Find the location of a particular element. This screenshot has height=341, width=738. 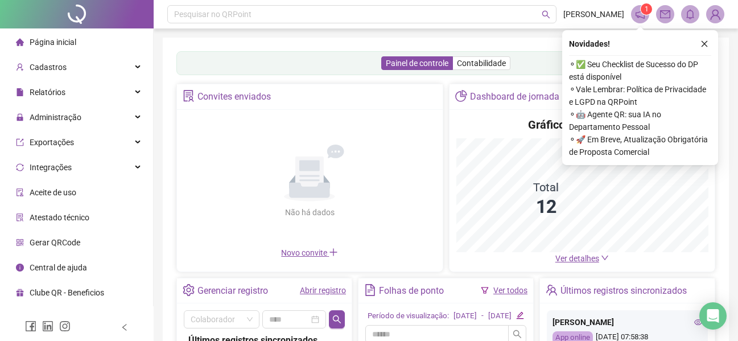

span: plus is located at coordinates (334, 252).